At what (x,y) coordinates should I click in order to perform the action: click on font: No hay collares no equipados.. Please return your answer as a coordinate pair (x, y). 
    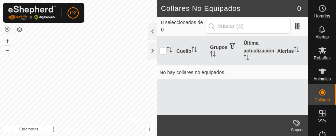
    Looking at the image, I should click on (193, 72).